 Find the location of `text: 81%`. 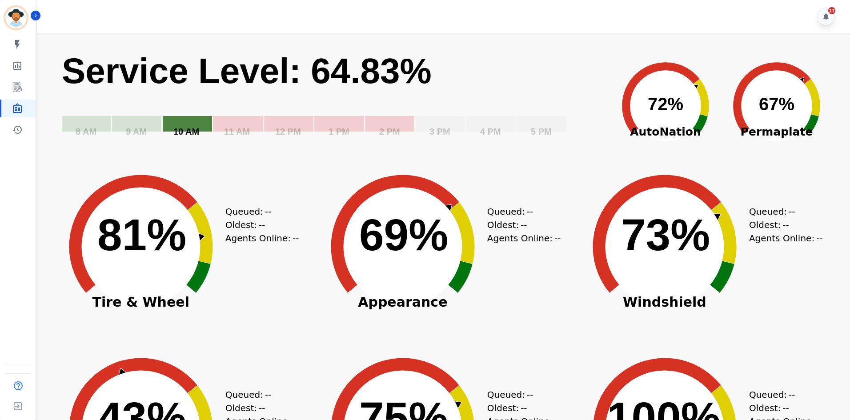

text: 81% is located at coordinates (142, 235).